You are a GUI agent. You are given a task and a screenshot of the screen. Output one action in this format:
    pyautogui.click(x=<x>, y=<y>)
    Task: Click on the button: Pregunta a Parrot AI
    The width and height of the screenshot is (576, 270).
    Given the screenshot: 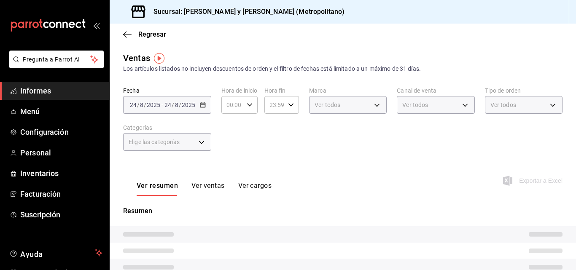 What is the action you would take?
    pyautogui.click(x=57, y=59)
    